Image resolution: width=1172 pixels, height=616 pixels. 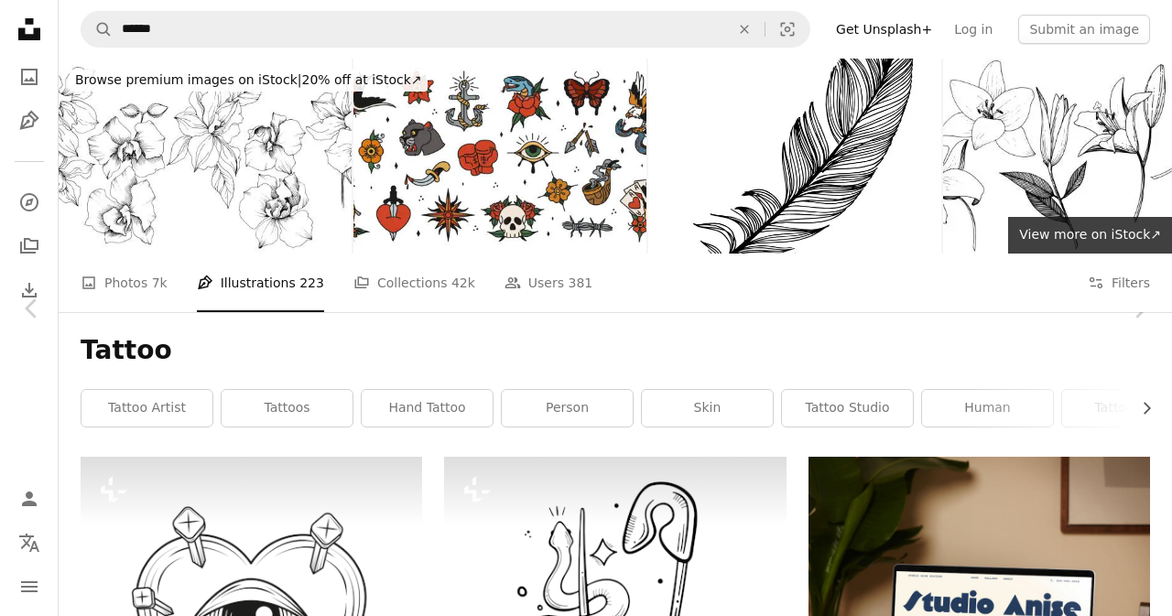 I want to click on span: 42k, so click(x=463, y=283).